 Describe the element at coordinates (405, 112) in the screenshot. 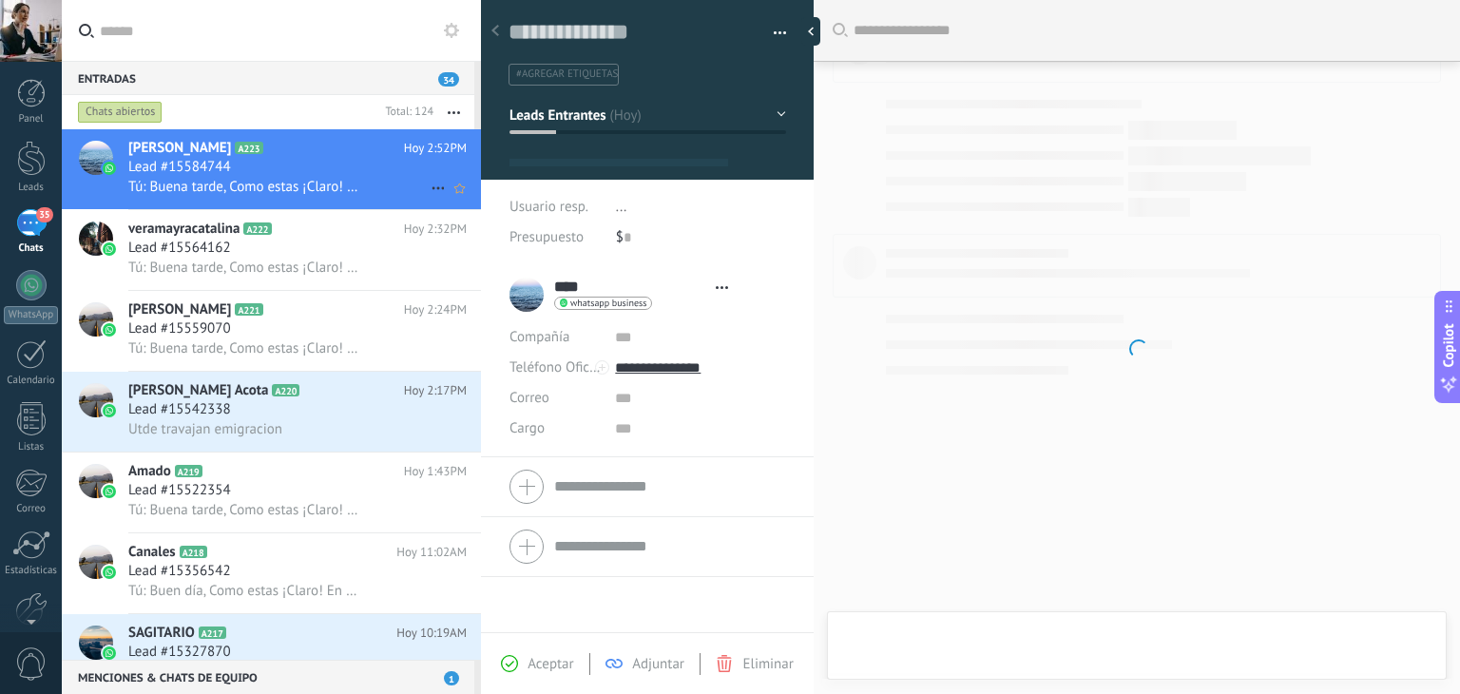

I see `div: Total: 124` at that location.